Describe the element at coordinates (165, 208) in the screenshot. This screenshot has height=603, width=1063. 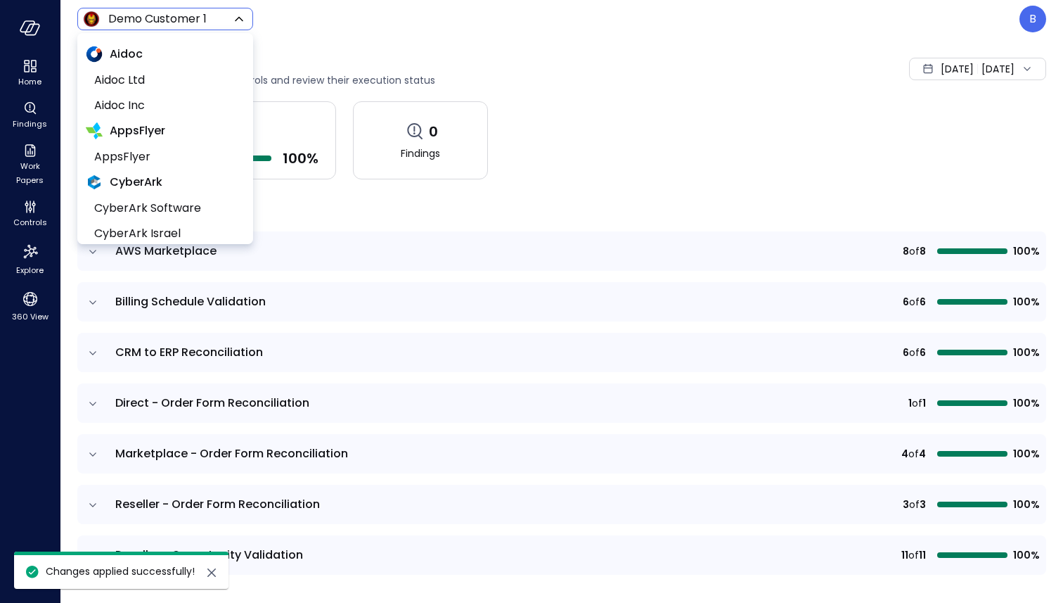
I see `li: CyberArk Software` at that location.